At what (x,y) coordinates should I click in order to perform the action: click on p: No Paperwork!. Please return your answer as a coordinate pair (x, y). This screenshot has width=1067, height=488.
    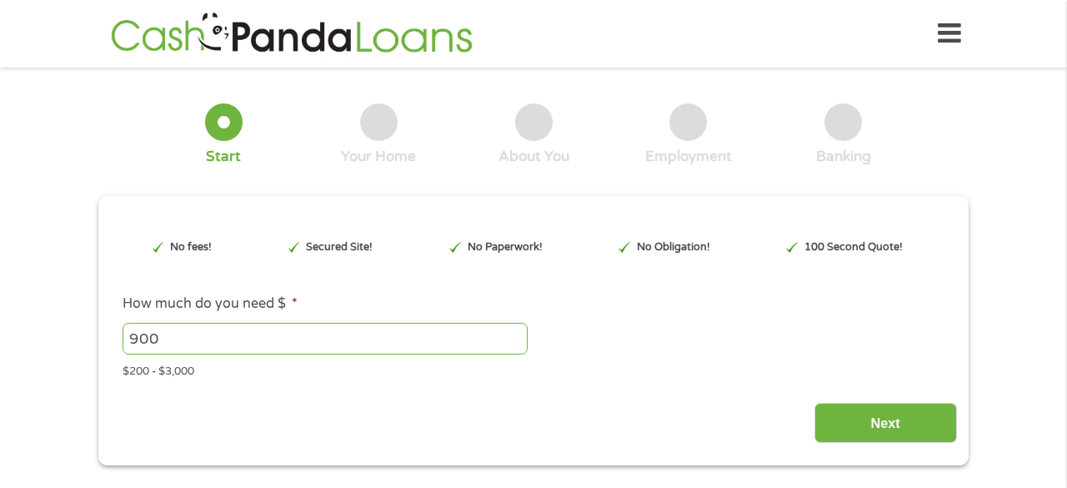
    Looking at the image, I should click on (505, 247).